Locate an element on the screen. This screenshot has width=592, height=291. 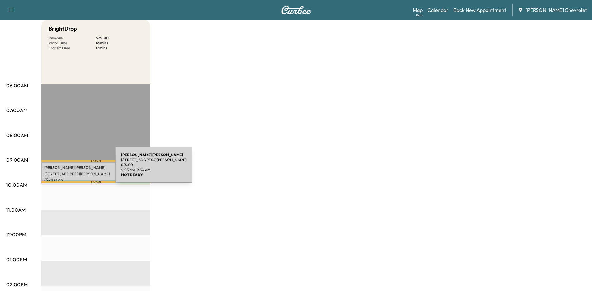
a: Book New Appointment is located at coordinates (480, 10).